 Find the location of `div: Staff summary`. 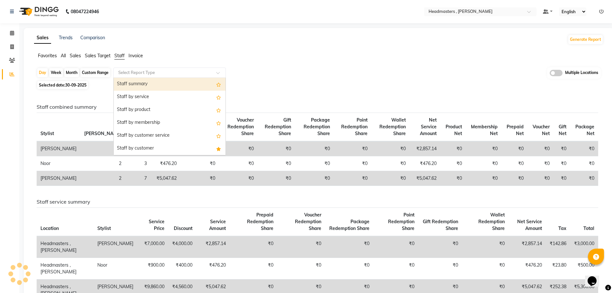

div: Staff summary is located at coordinates (170, 84).